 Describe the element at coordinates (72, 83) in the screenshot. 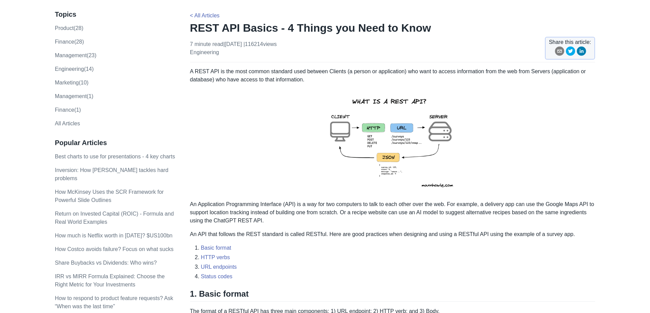

I see `a: marketing(10)` at that location.